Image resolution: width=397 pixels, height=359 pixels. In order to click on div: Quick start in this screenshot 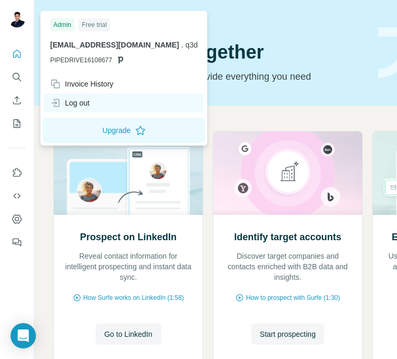, I will do `click(209, 17)`.